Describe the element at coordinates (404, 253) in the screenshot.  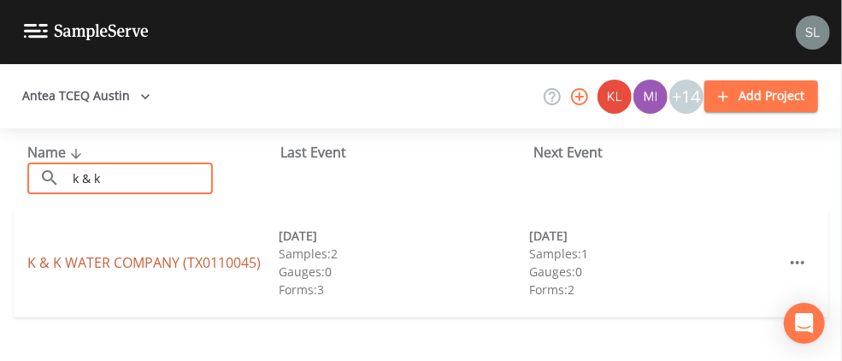
I see `div: Samples: 2` at that location.